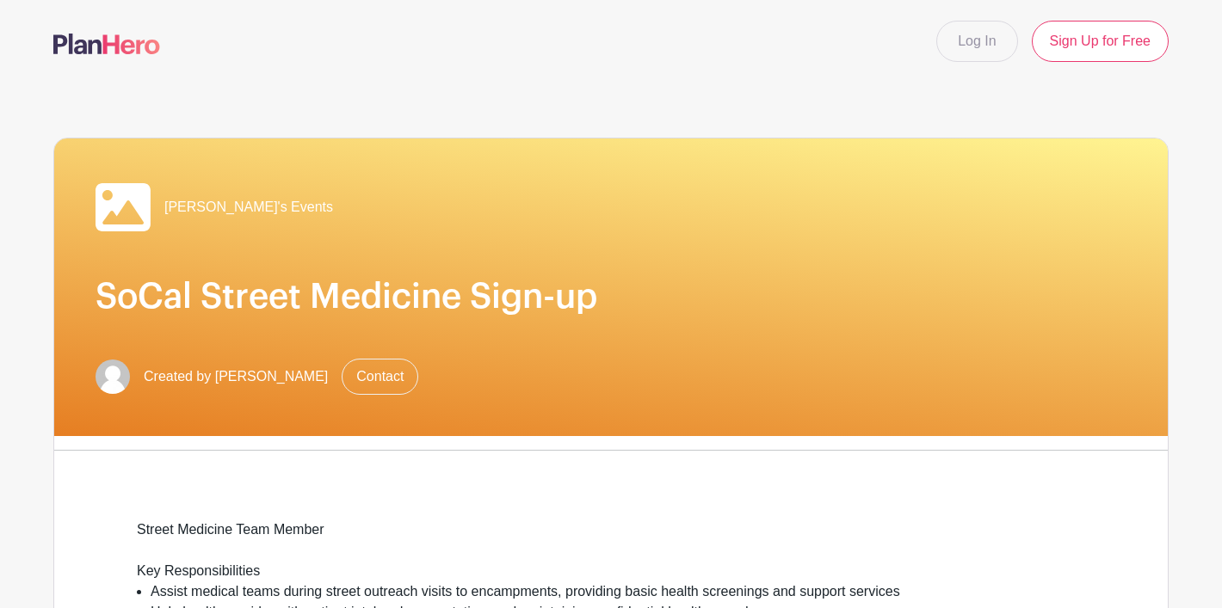 The image size is (1222, 608). Describe the element at coordinates (380, 377) in the screenshot. I see `a: Contact` at that location.